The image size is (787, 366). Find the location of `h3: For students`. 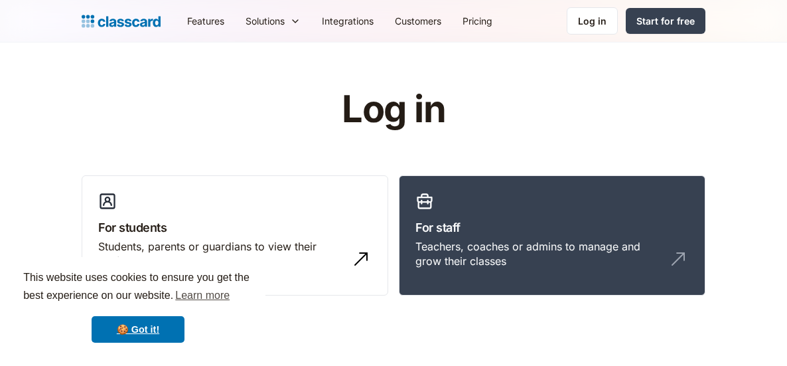

h3: For students is located at coordinates (235, 227).